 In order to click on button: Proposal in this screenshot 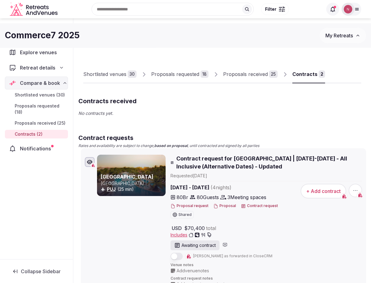, I will do `click(225, 206)`.